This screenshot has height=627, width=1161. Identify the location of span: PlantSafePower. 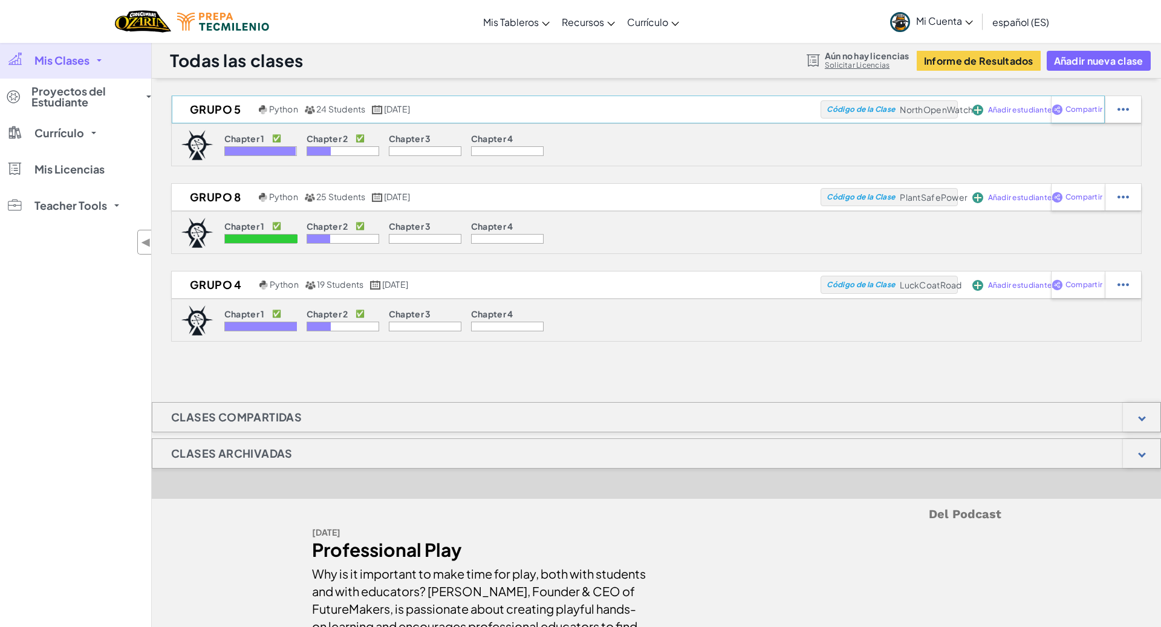
(934, 197).